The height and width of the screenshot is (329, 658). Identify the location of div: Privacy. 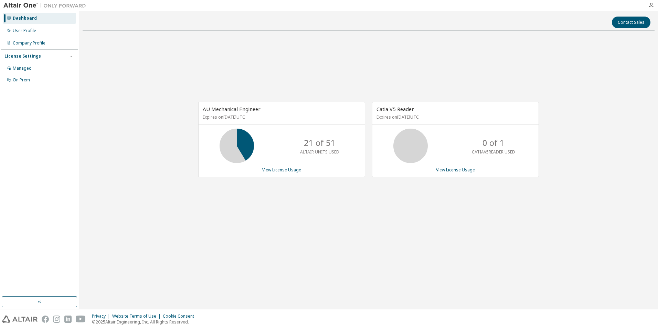
(102, 316).